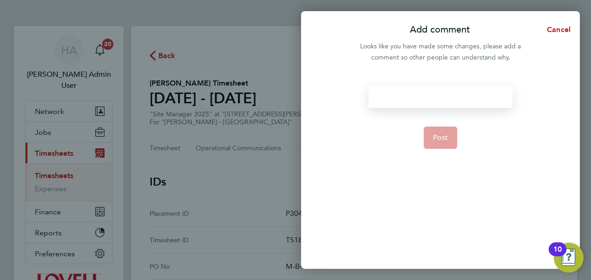 The image size is (591, 280). What do you see at coordinates (557, 29) in the screenshot?
I see `span: Cancel` at bounding box center [557, 29].